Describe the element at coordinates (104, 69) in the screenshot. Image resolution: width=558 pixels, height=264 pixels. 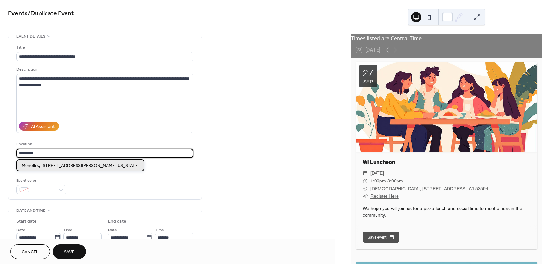
I see `div: Description` at that location.